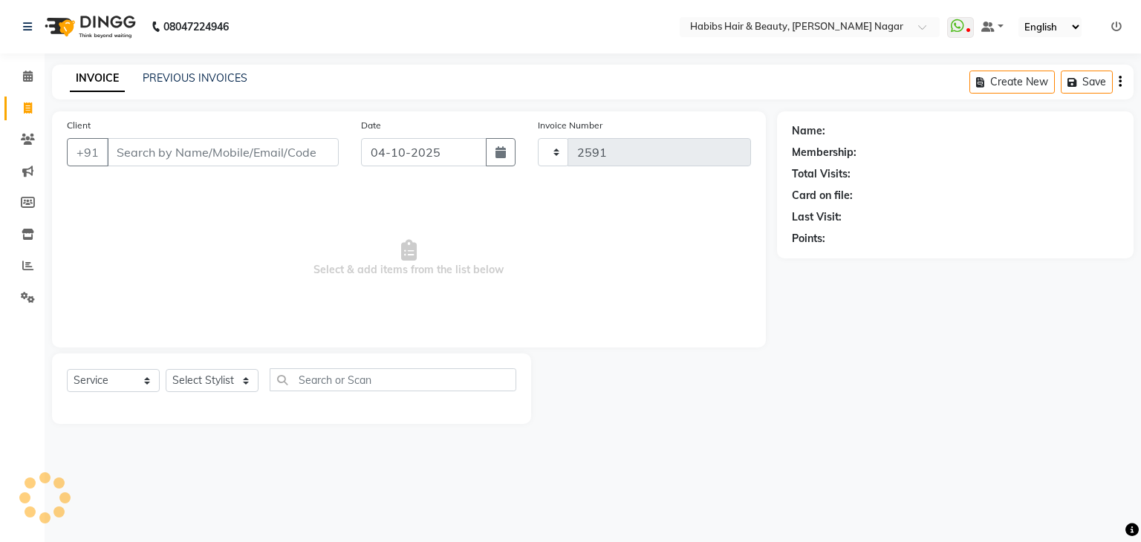 The width and height of the screenshot is (1141, 542). I want to click on label: Client, so click(79, 126).